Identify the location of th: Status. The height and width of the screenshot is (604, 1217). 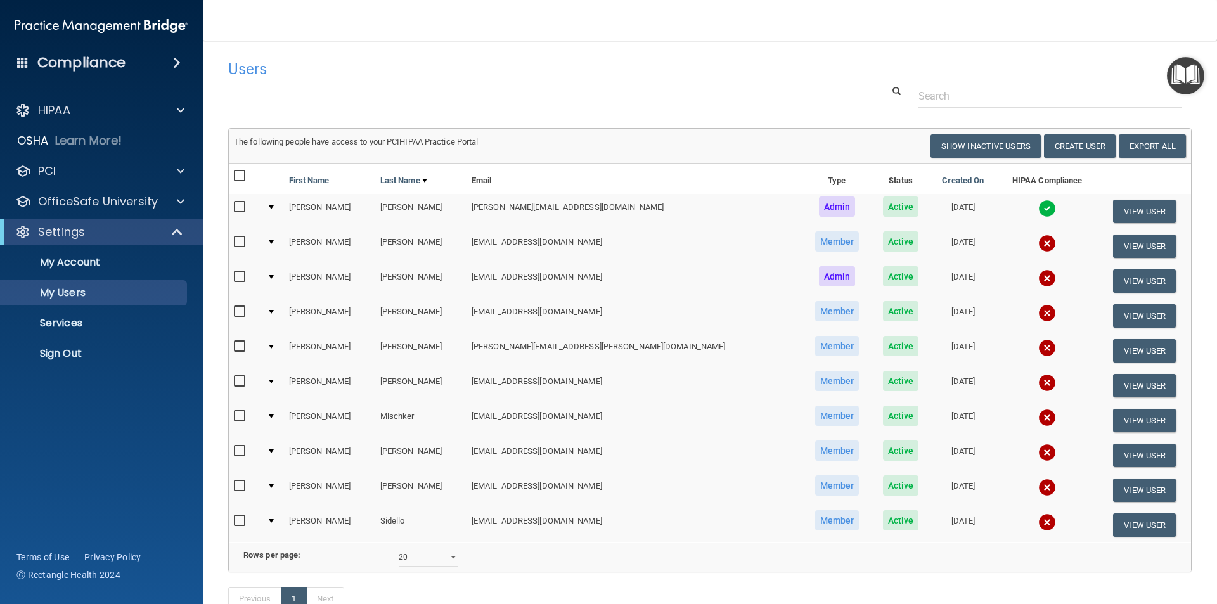
(901, 179).